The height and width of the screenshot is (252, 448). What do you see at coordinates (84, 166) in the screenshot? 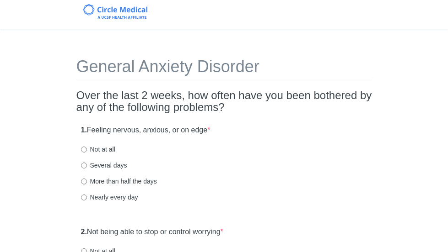
I see `input: Several days` at bounding box center [84, 166].